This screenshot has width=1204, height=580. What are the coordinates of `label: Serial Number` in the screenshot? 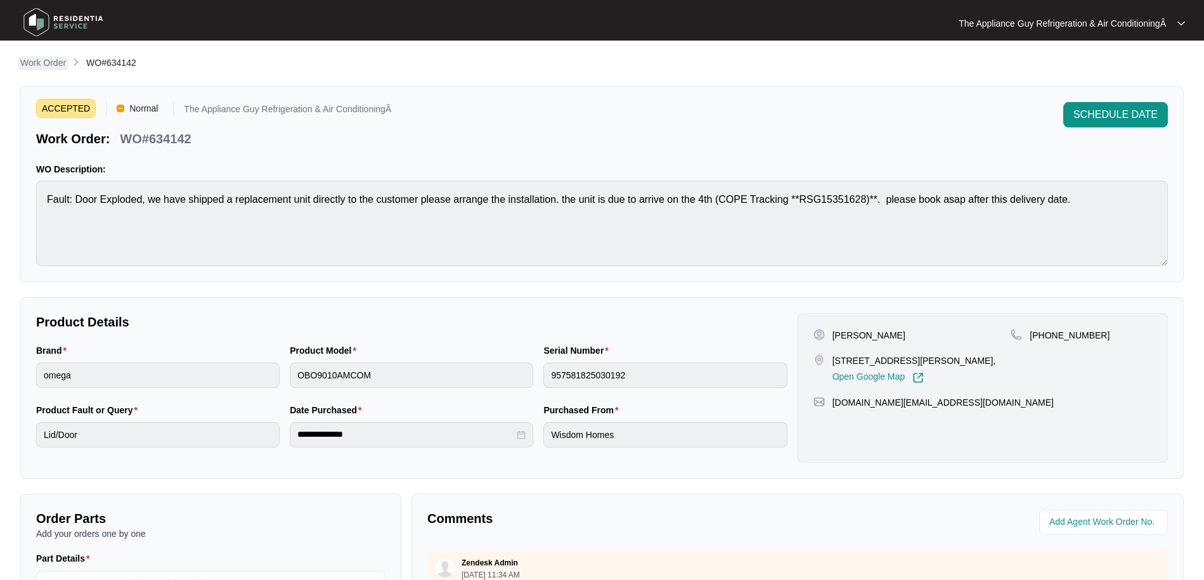 It's located at (578, 350).